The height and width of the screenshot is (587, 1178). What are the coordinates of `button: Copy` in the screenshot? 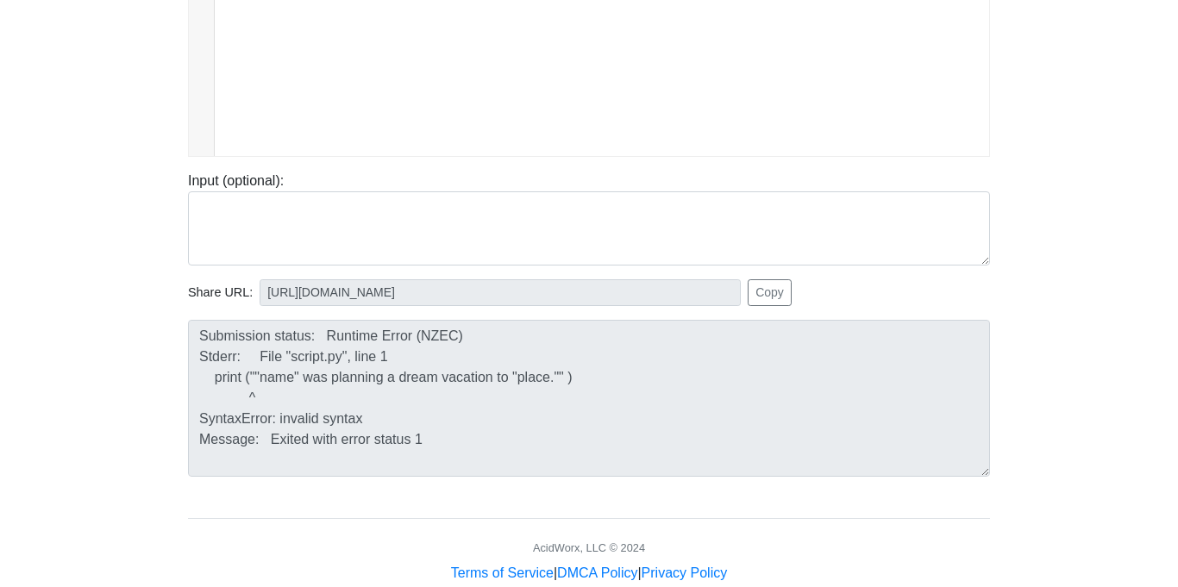 It's located at (769, 292).